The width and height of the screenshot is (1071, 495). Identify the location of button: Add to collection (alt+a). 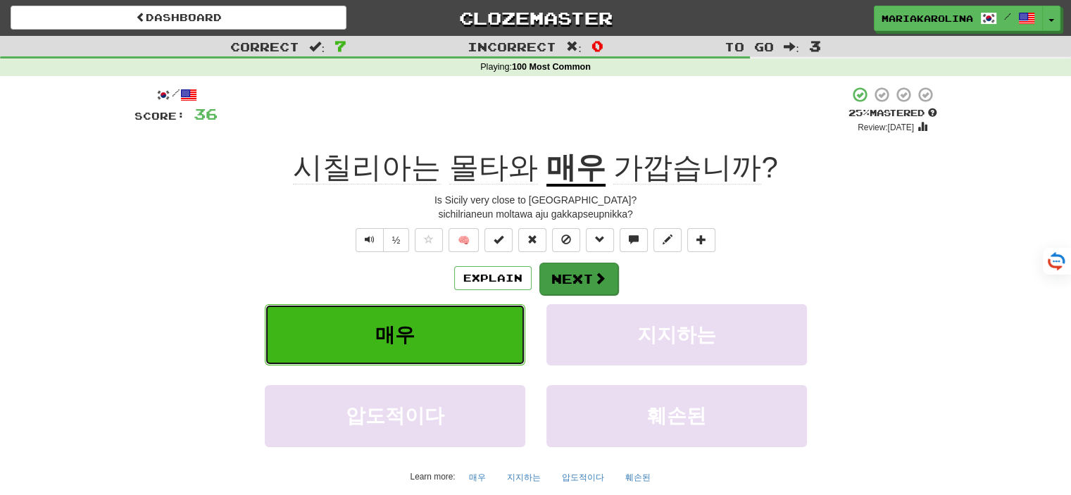
(701, 240).